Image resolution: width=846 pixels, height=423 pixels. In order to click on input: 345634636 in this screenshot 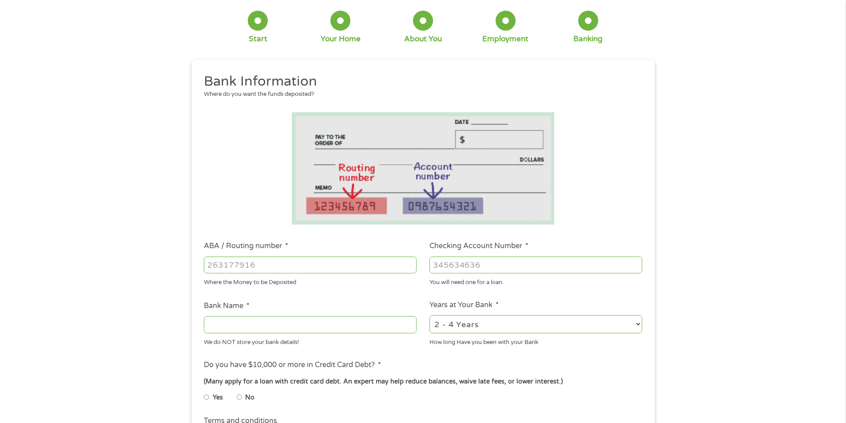, I will do `click(535, 265)`.